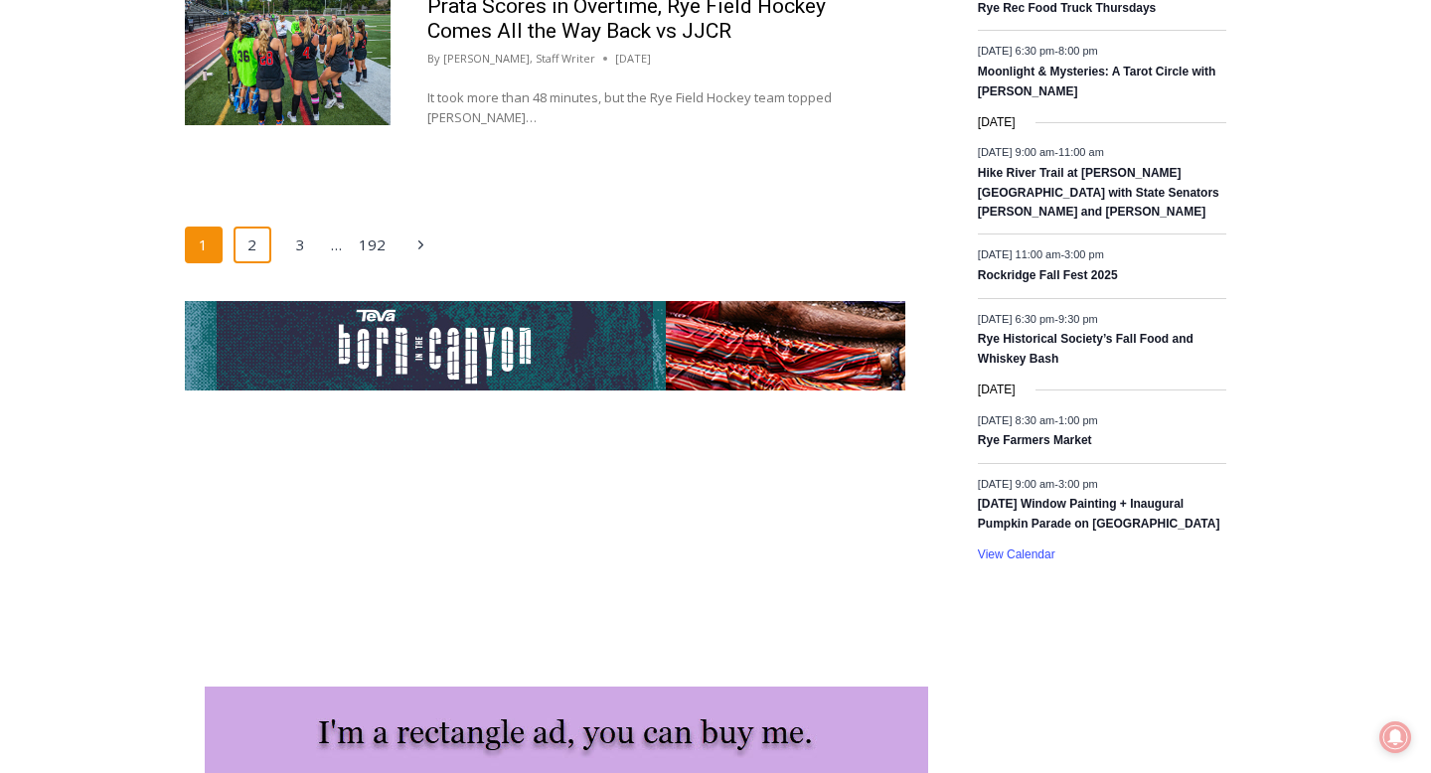  What do you see at coordinates (1078, 318) in the screenshot?
I see `span: 9:30 pm` at bounding box center [1078, 318].